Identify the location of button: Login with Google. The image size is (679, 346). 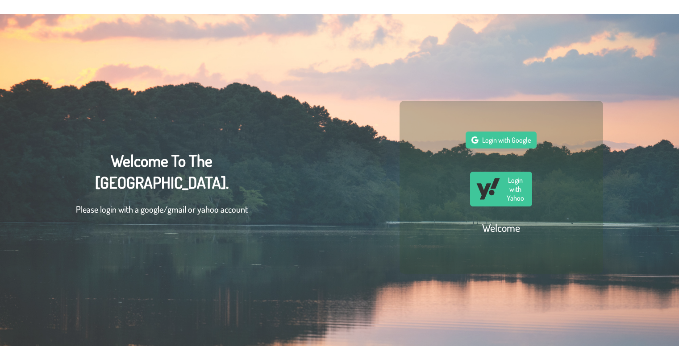
(501, 140).